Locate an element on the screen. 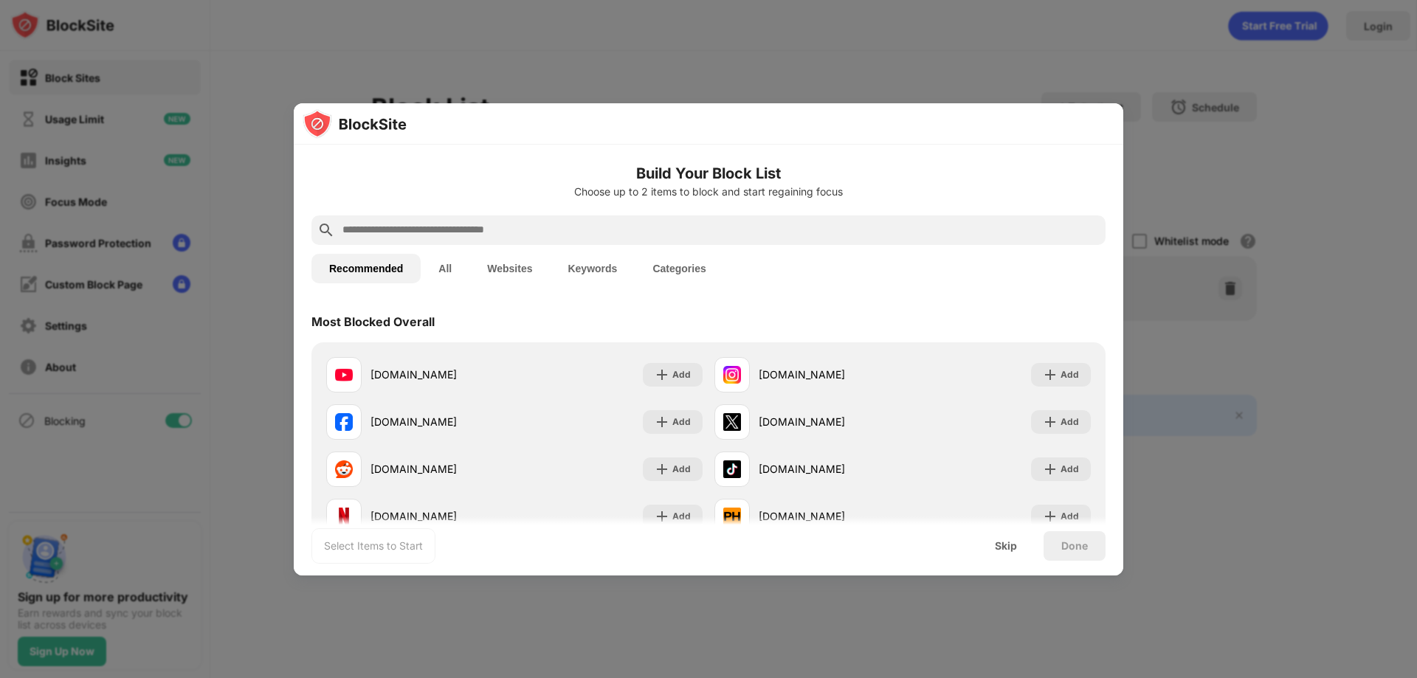  button: Keywords is located at coordinates (592, 269).